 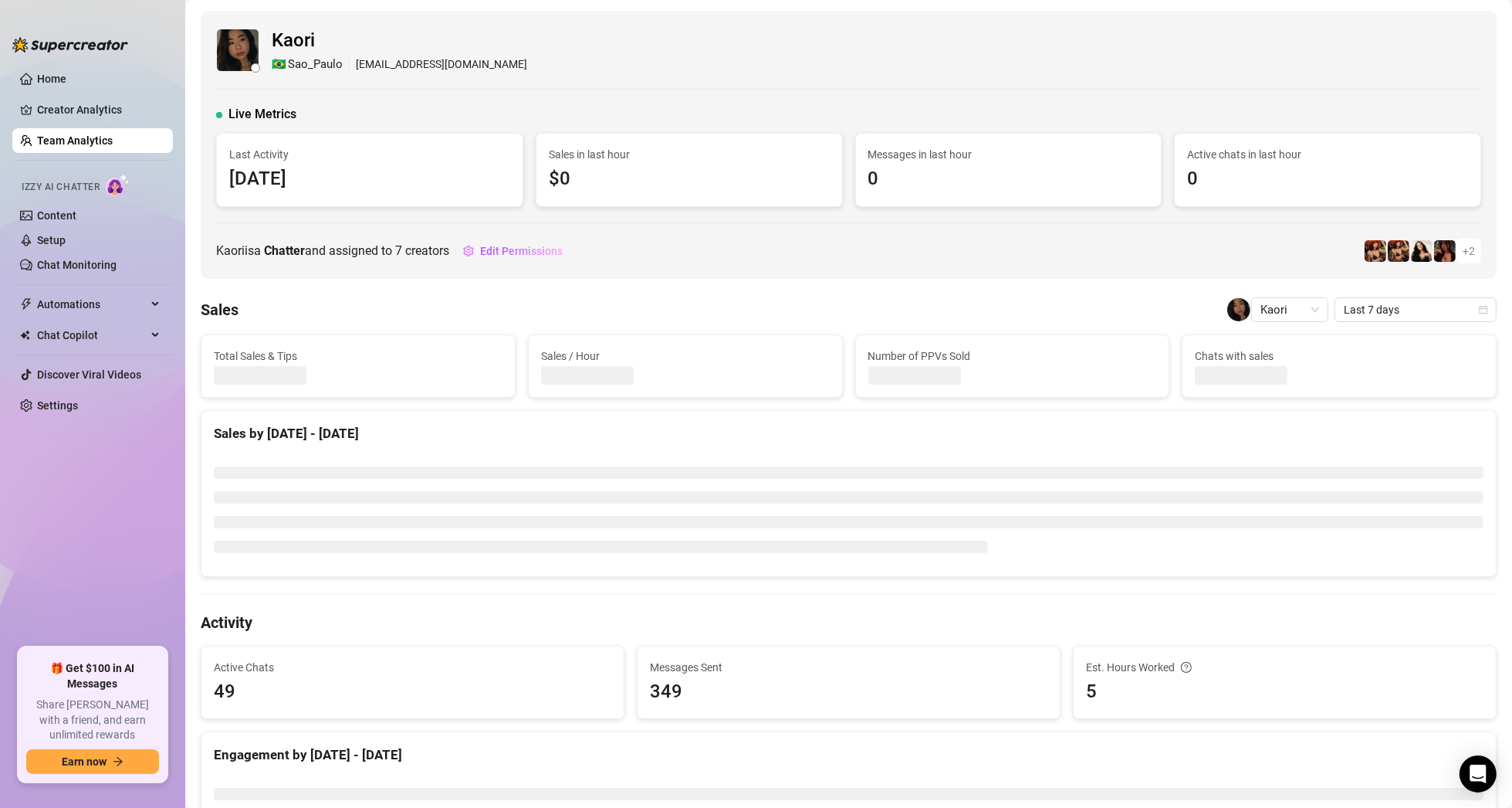 What do you see at coordinates (51, 240) in the screenshot?
I see `a: Setup` at bounding box center [51, 240].